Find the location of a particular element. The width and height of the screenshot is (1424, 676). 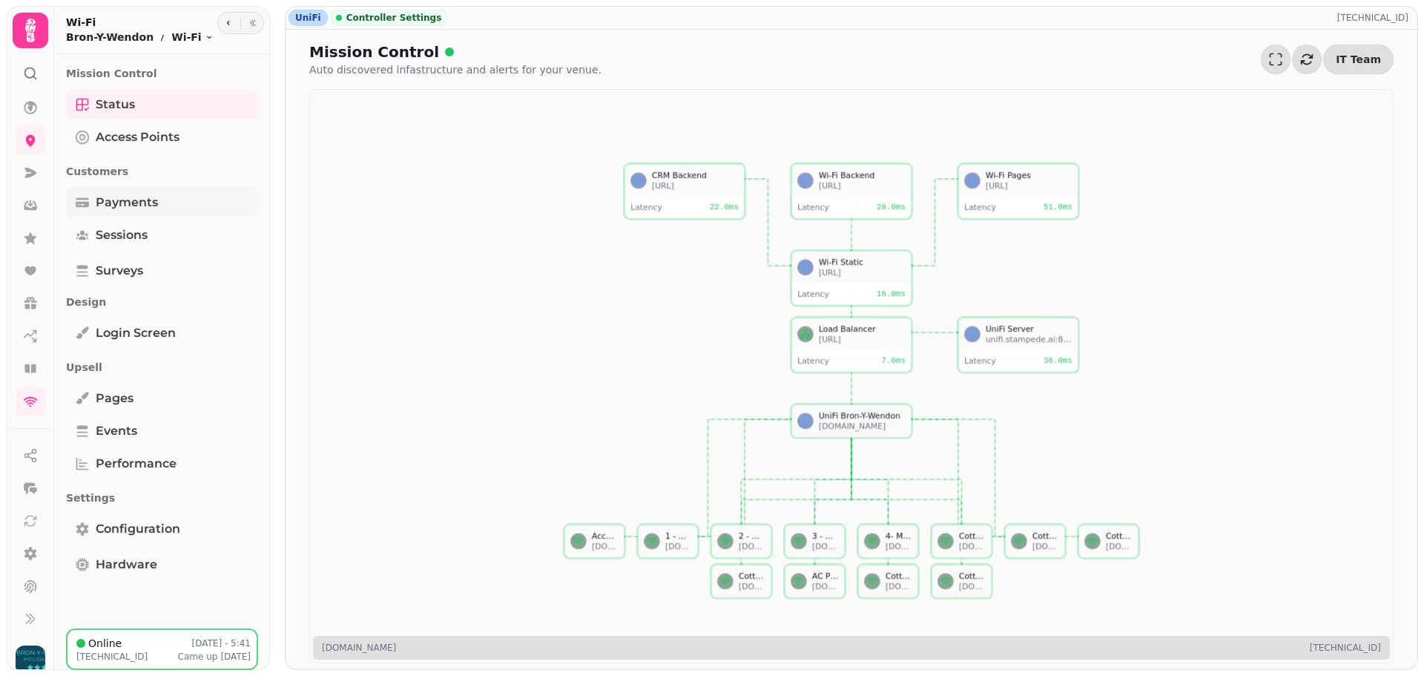

div: Load Balancer is located at coordinates (862, 329).